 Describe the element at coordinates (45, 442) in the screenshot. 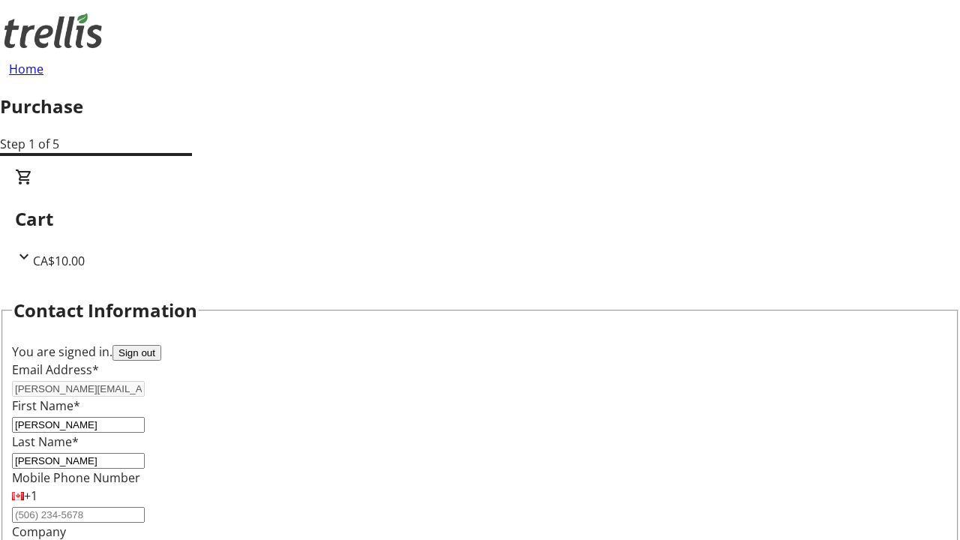

I see `label: Last Name*` at that location.